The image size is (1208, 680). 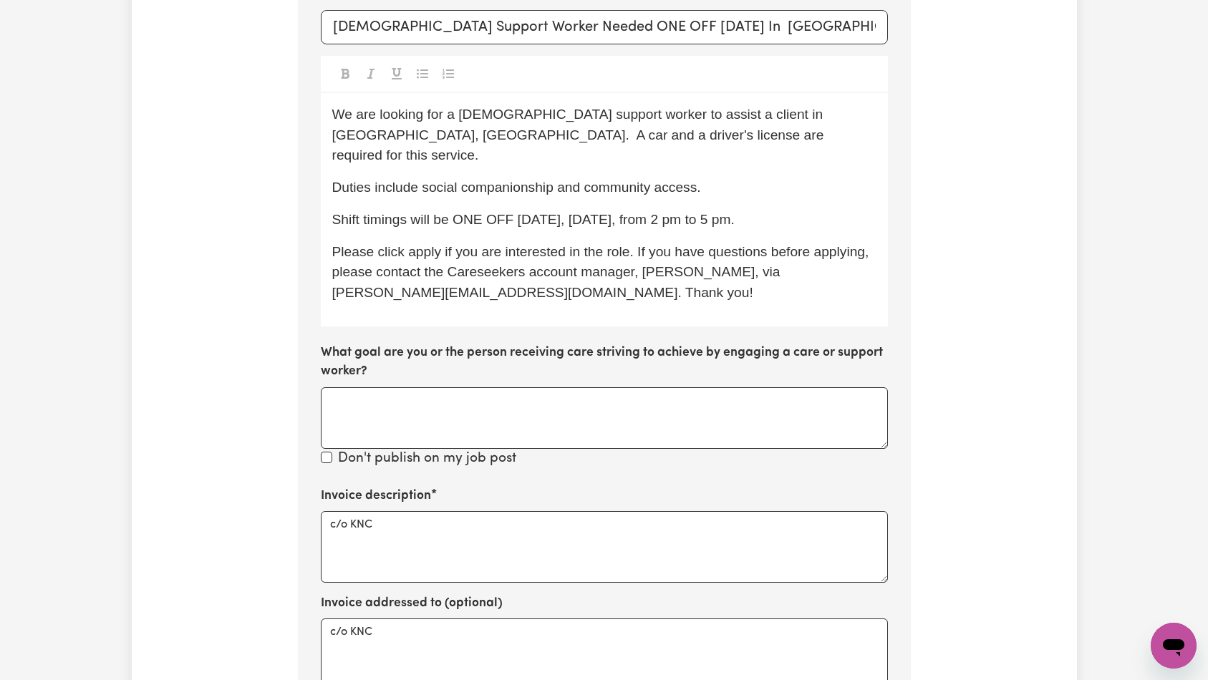 What do you see at coordinates (604, 362) in the screenshot?
I see `label: What goal are you or the person receiving care striving to achieve by engaging a care or support ...` at bounding box center [604, 362].